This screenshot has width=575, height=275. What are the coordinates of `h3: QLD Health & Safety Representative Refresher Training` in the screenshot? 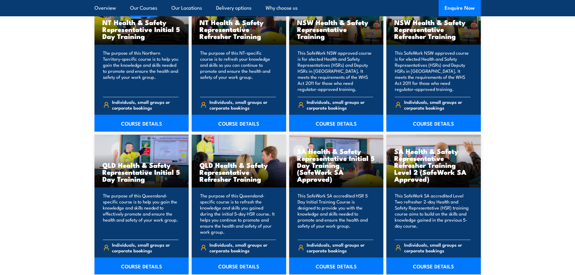 It's located at (239, 172).